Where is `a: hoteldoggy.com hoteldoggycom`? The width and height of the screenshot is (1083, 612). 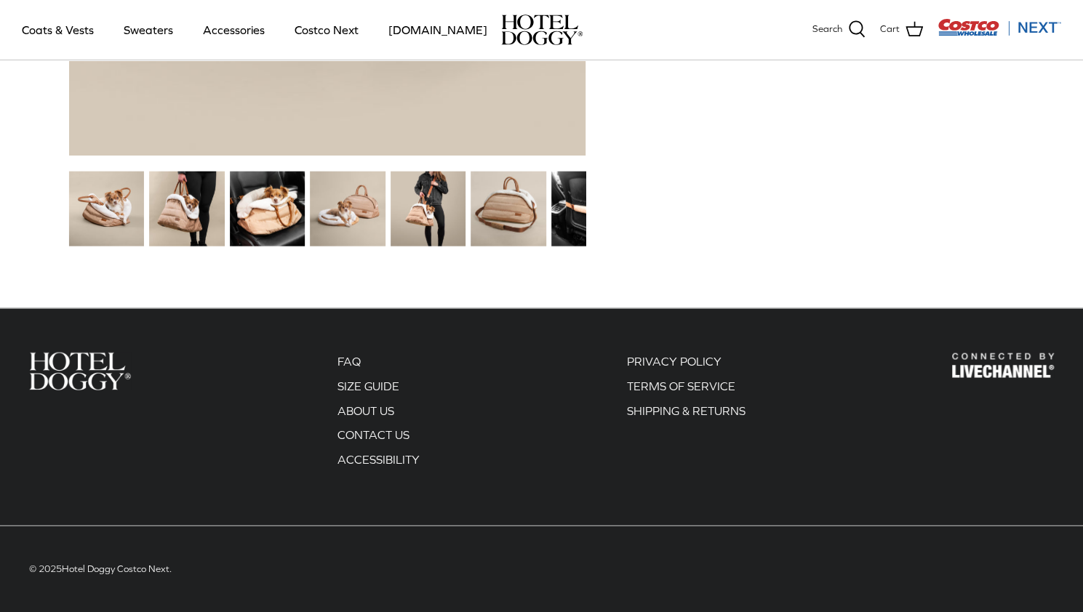
a: hoteldoggy.com hoteldoggycom is located at coordinates (542, 30).